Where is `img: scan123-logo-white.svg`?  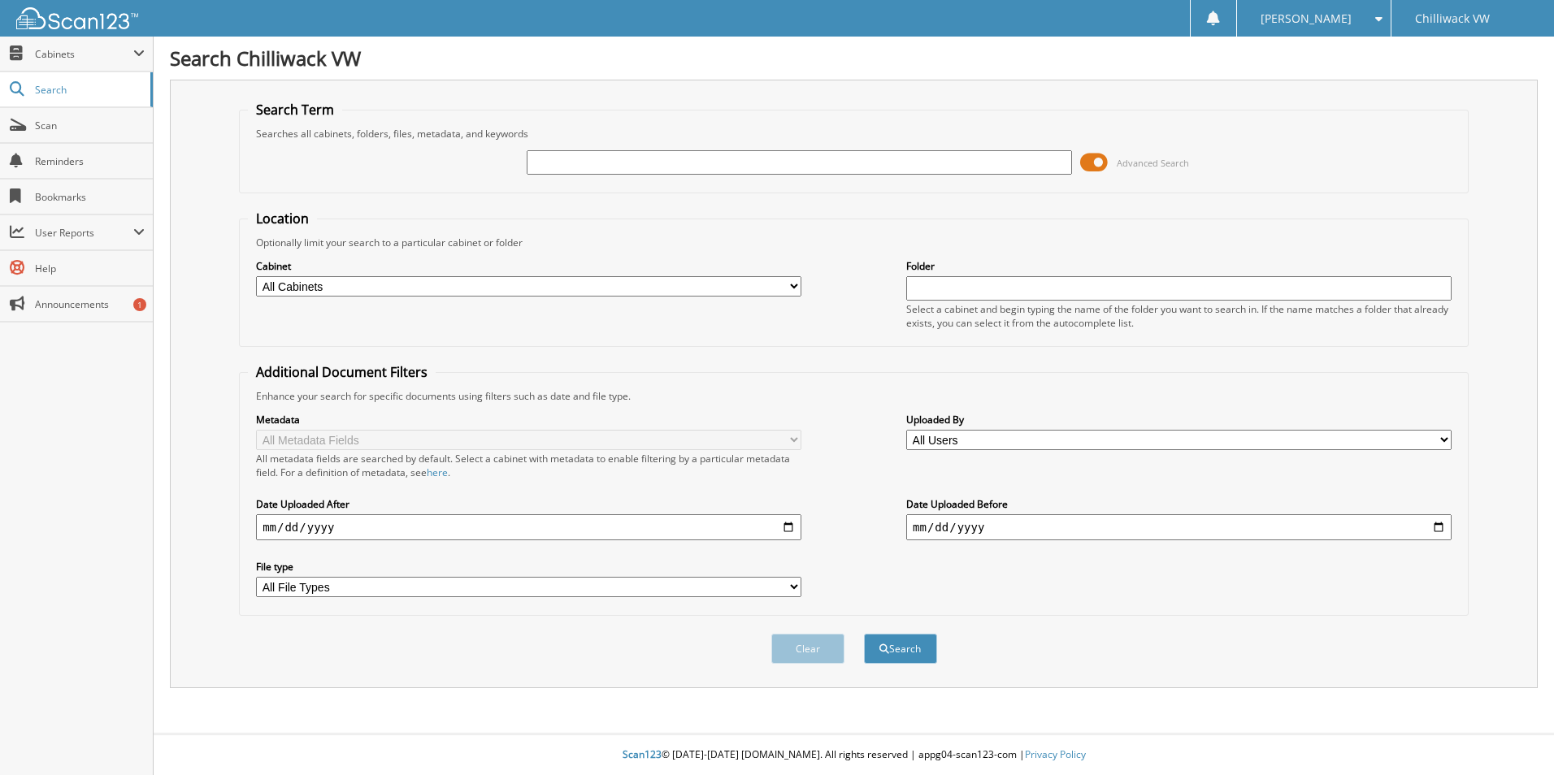 img: scan123-logo-white.svg is located at coordinates (77, 18).